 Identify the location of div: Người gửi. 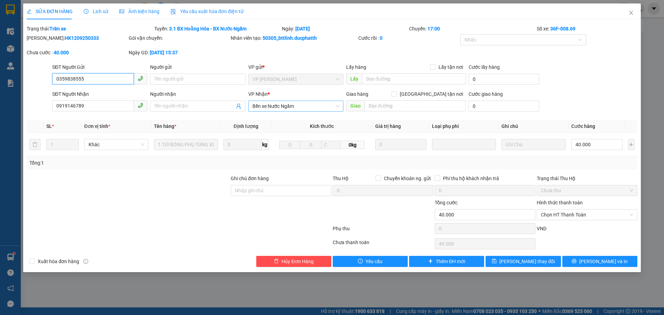
(197, 67).